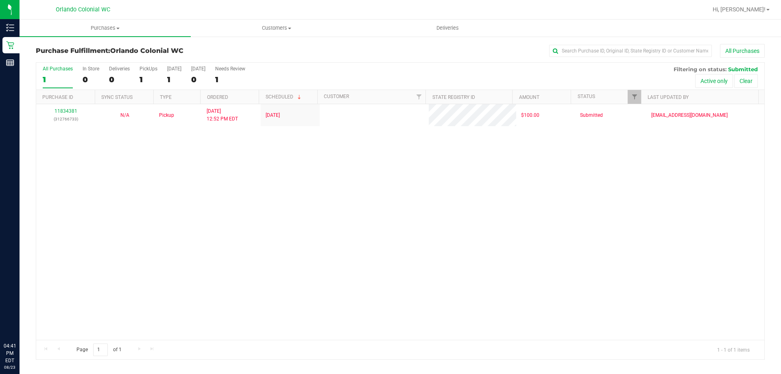  What do you see at coordinates (336, 96) in the screenshot?
I see `a: Customer` at bounding box center [336, 96].